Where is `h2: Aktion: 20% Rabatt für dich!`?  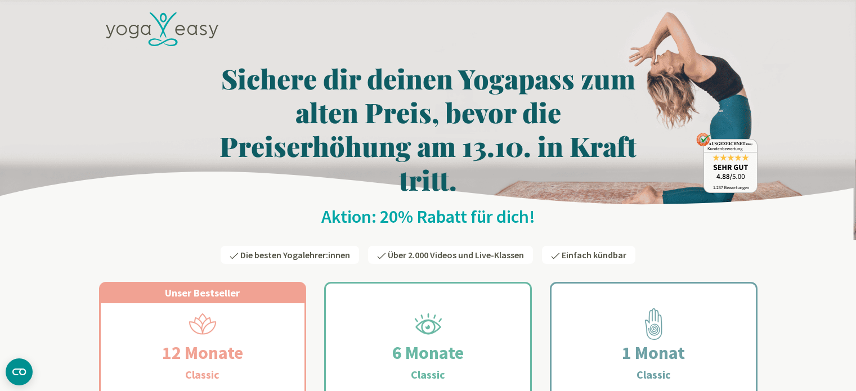 h2: Aktion: 20% Rabatt für dich! is located at coordinates (428, 217).